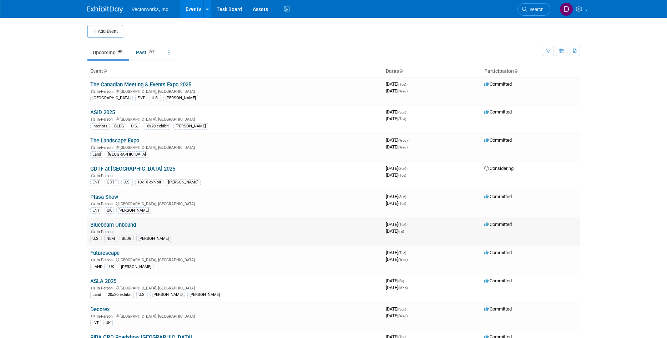 This screenshot has height=338, width=667. I want to click on a: The Canadian Meeting & Events Expo 2025, so click(141, 85).